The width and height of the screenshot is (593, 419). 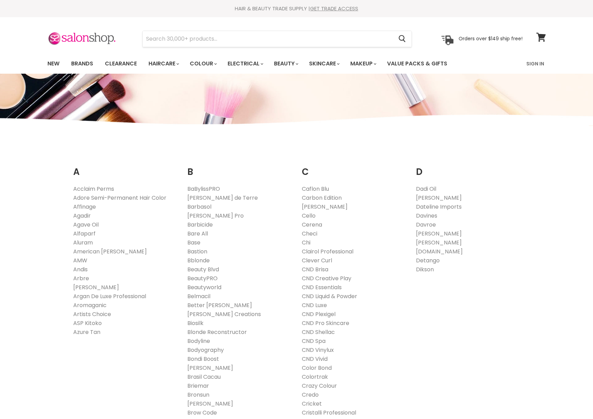 I want to click on a: Base, so click(x=194, y=242).